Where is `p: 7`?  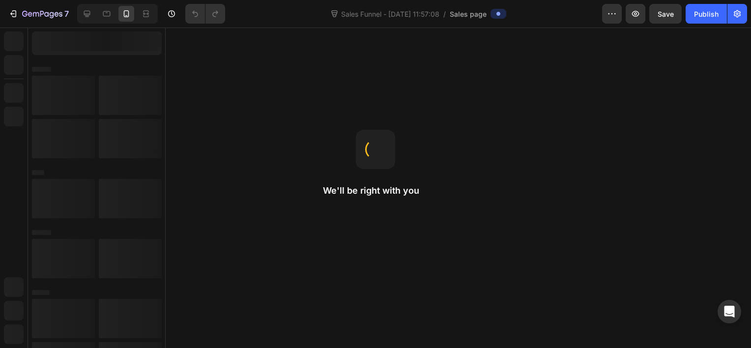 p: 7 is located at coordinates (66, 14).